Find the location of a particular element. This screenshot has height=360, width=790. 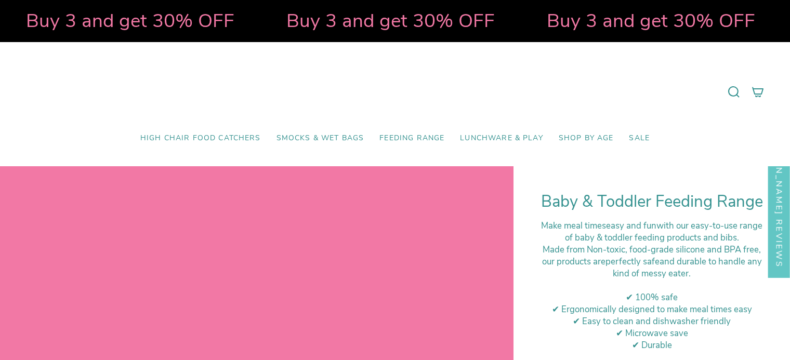

strong: perfectly safe is located at coordinates (632, 261).